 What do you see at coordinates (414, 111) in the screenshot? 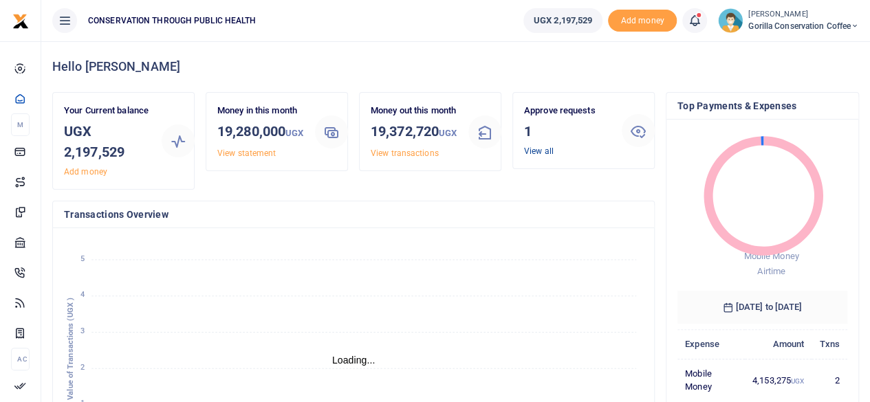
I see `p: Money out this month` at bounding box center [414, 111].